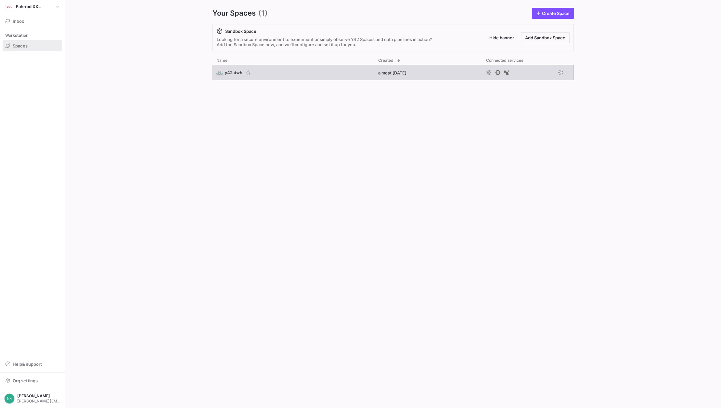 The image size is (721, 408). Describe the element at coordinates (504, 60) in the screenshot. I see `span: Connected services` at that location.